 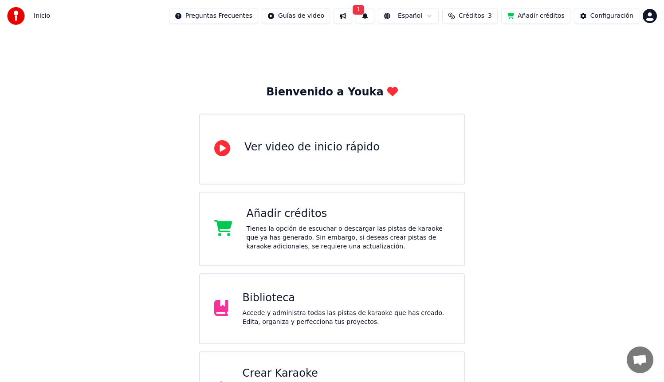 What do you see at coordinates (612, 16) in the screenshot?
I see `div: Configuración` at bounding box center [612, 16].